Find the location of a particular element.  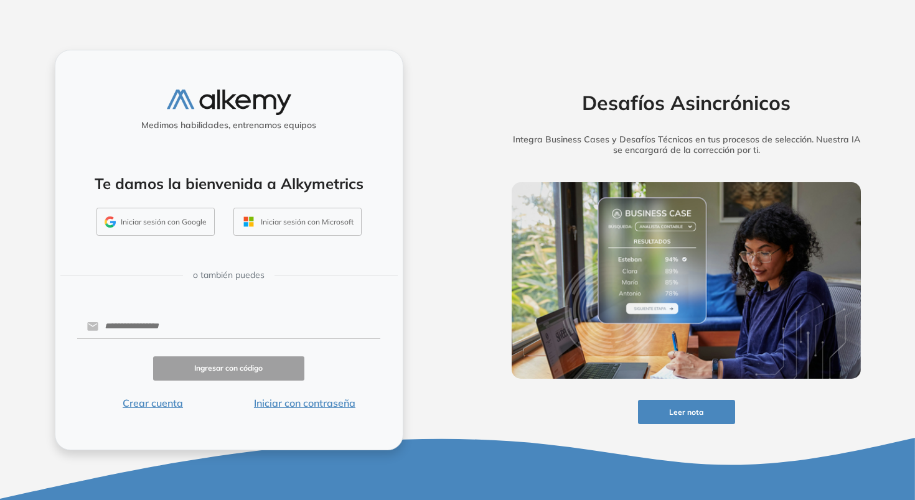

button: Iniciar sesión con Google is located at coordinates (156, 222).